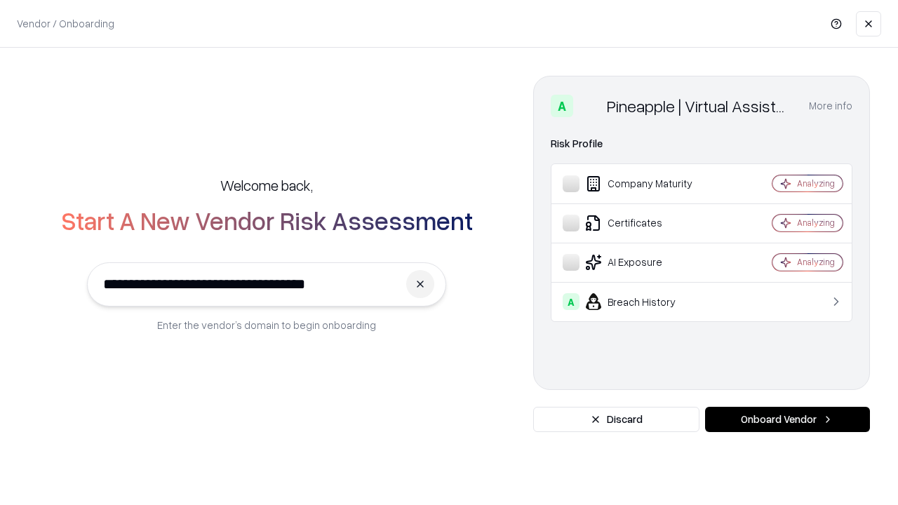  I want to click on div: Breach History, so click(646, 302).